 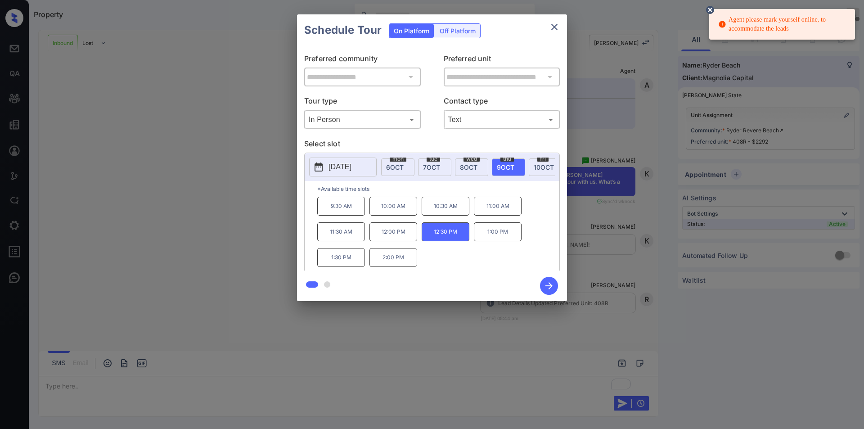 I want to click on span: 9 OCT, so click(x=506, y=167).